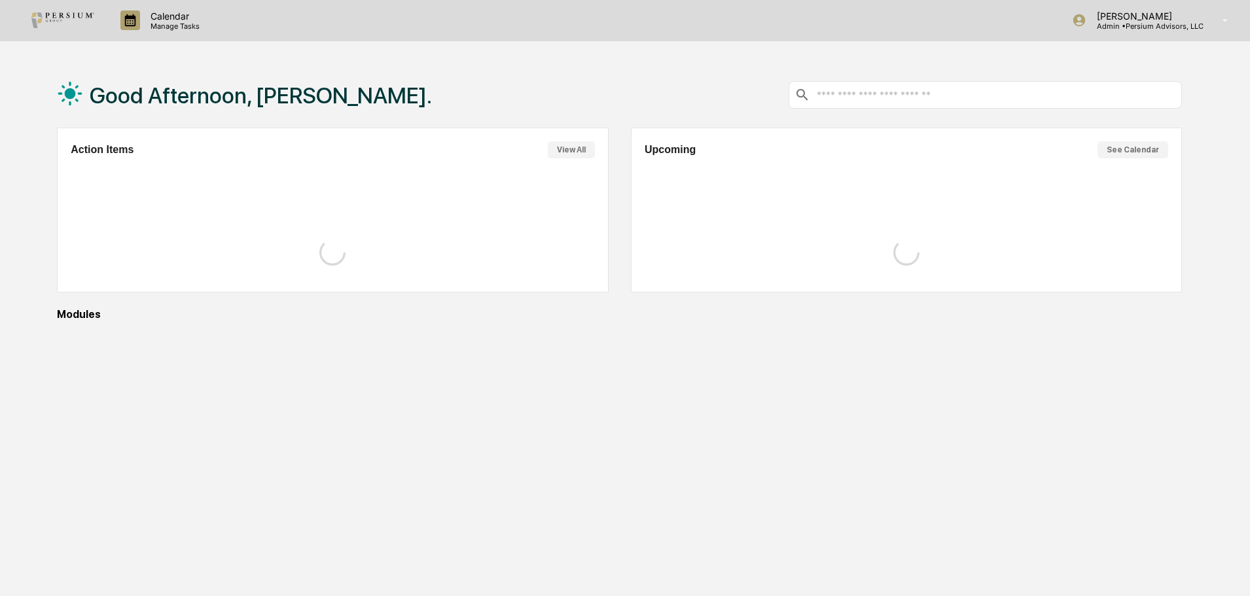 This screenshot has width=1250, height=596. I want to click on div: Modules, so click(619, 314).